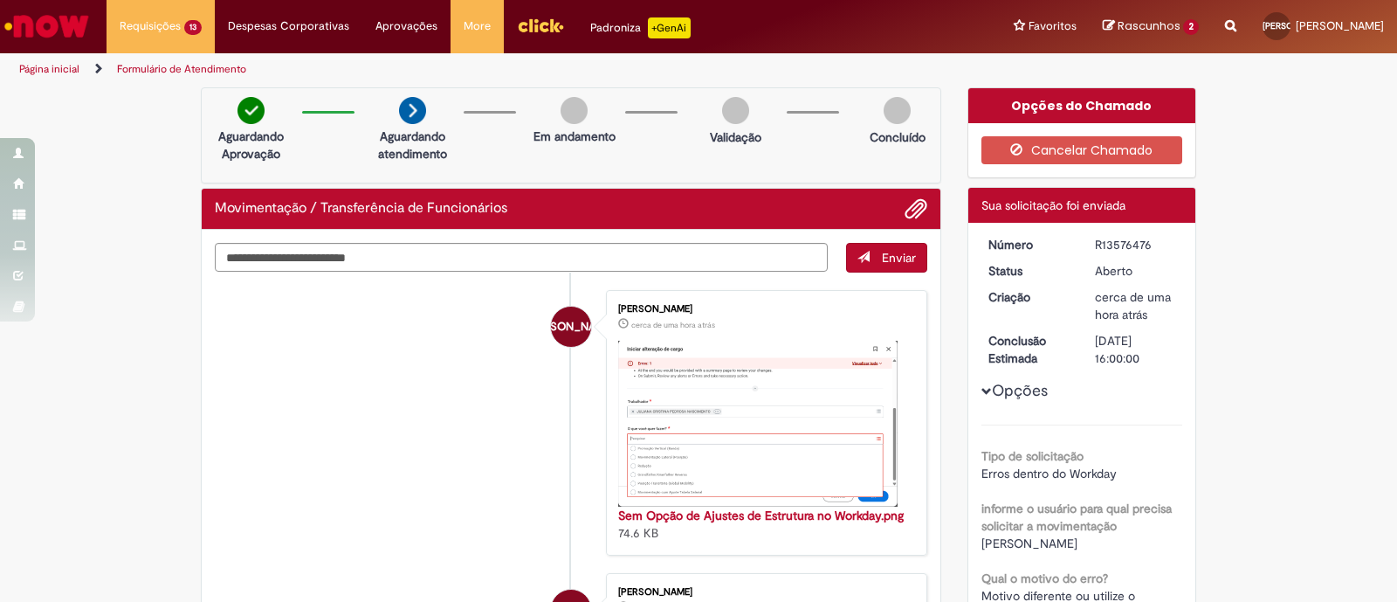 The width and height of the screenshot is (1397, 602). What do you see at coordinates (898, 137) in the screenshot?
I see `p: Concluído` at bounding box center [898, 137].